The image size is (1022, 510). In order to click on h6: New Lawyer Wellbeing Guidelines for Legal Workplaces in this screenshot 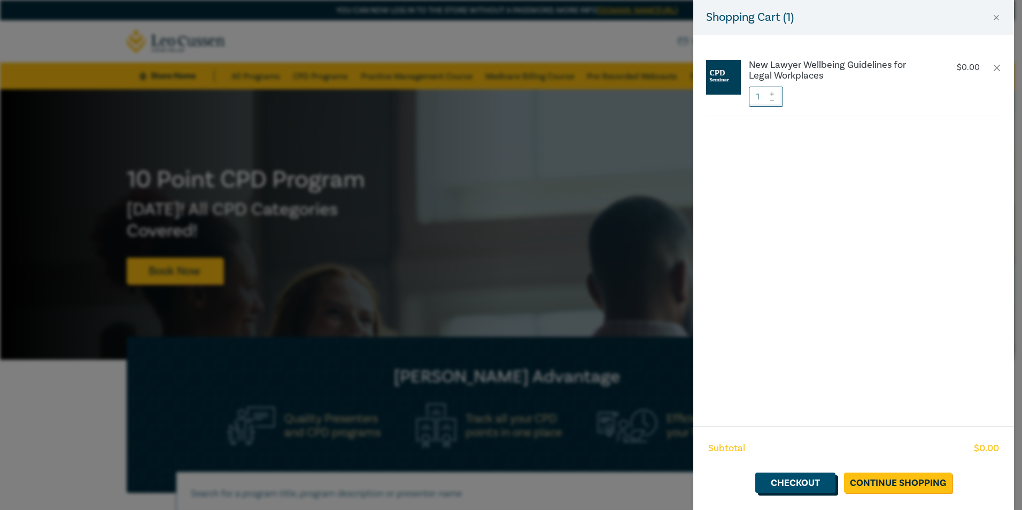, I will do `click(837, 71)`.